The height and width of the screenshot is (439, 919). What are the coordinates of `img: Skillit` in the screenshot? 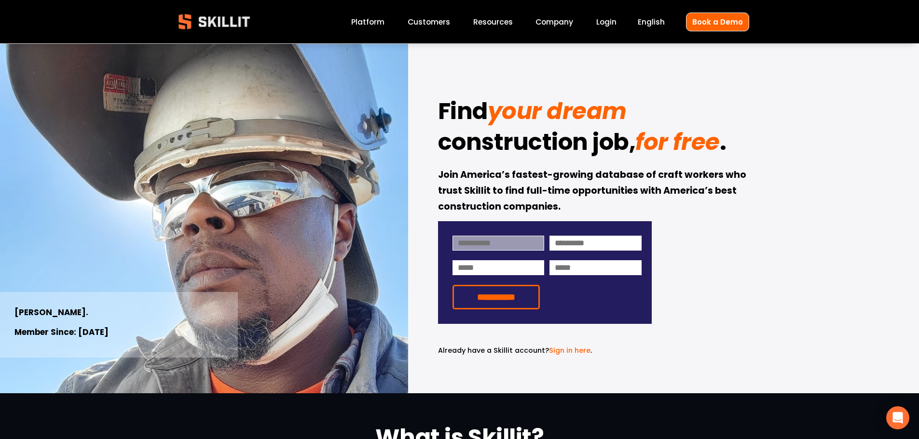 It's located at (214, 22).